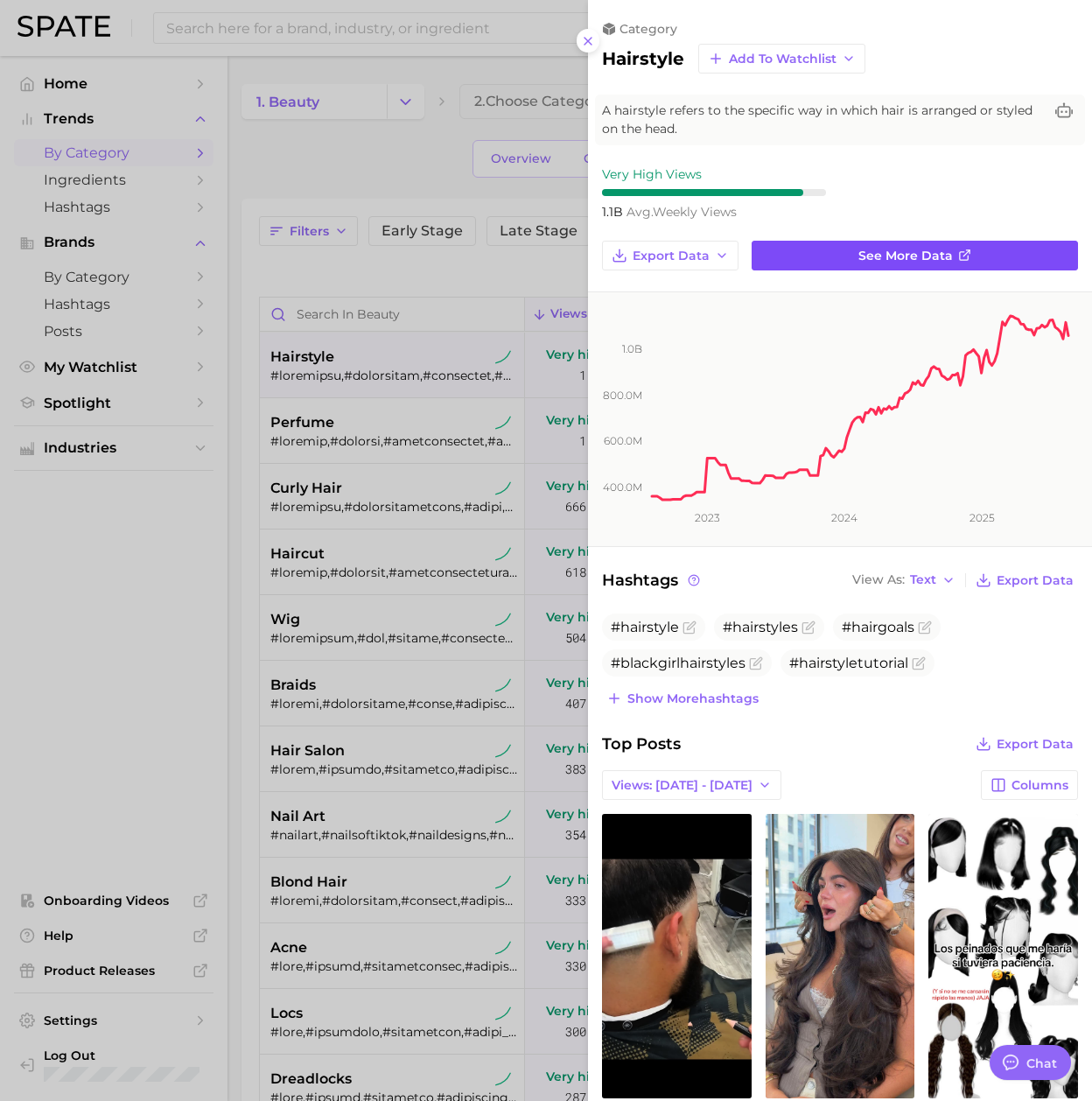  I want to click on span: Hashtags, so click(652, 580).